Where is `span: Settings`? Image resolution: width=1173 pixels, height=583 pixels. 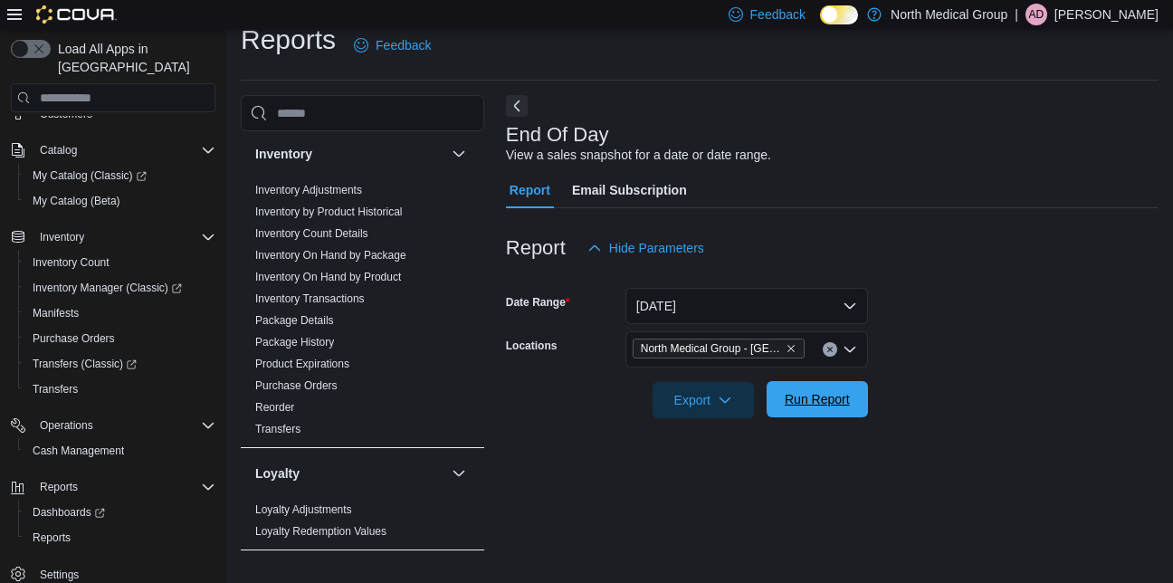 span: Settings is located at coordinates (59, 575).